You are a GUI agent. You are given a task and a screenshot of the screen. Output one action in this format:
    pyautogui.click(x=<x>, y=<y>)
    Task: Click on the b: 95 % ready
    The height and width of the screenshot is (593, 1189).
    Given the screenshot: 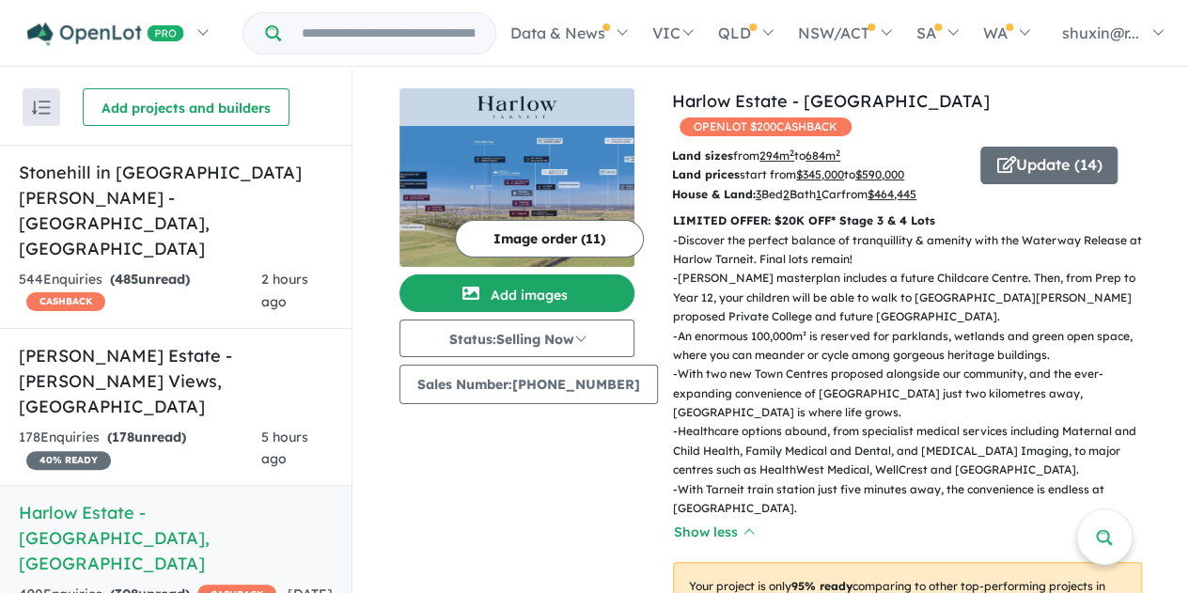 What is the action you would take?
    pyautogui.click(x=822, y=586)
    